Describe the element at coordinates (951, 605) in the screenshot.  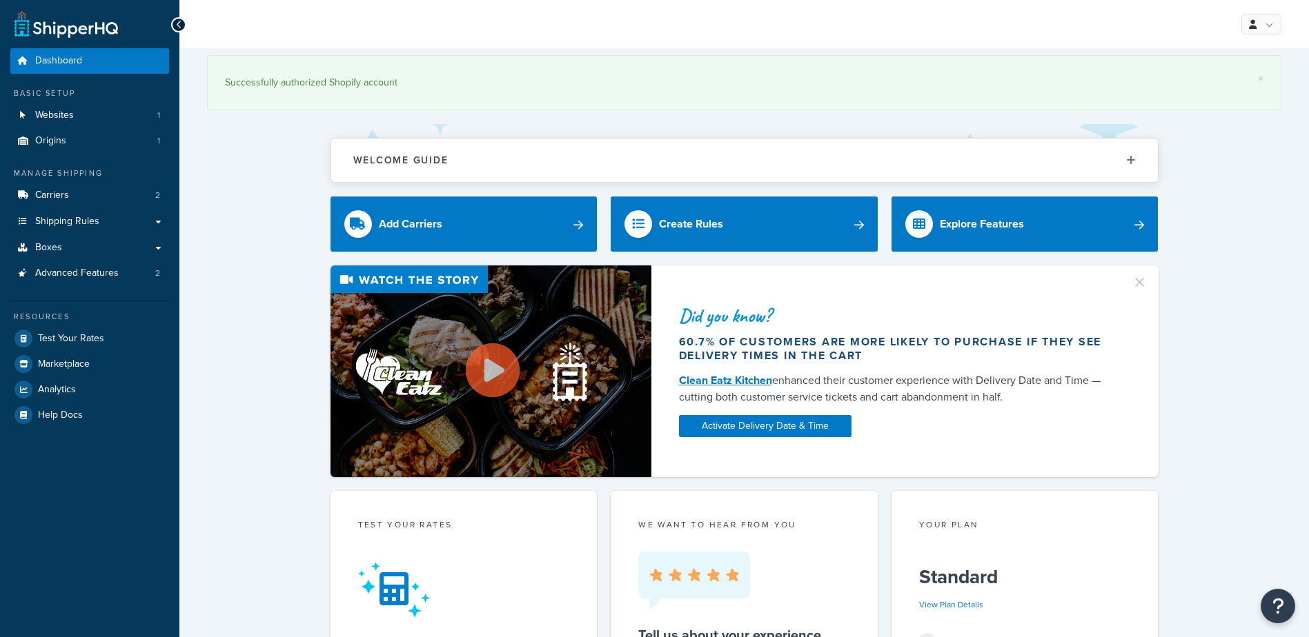
I see `a: View Plan Details` at that location.